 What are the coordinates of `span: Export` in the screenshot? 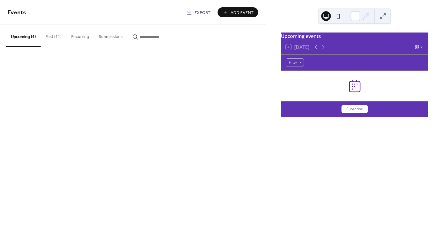 It's located at (203, 12).